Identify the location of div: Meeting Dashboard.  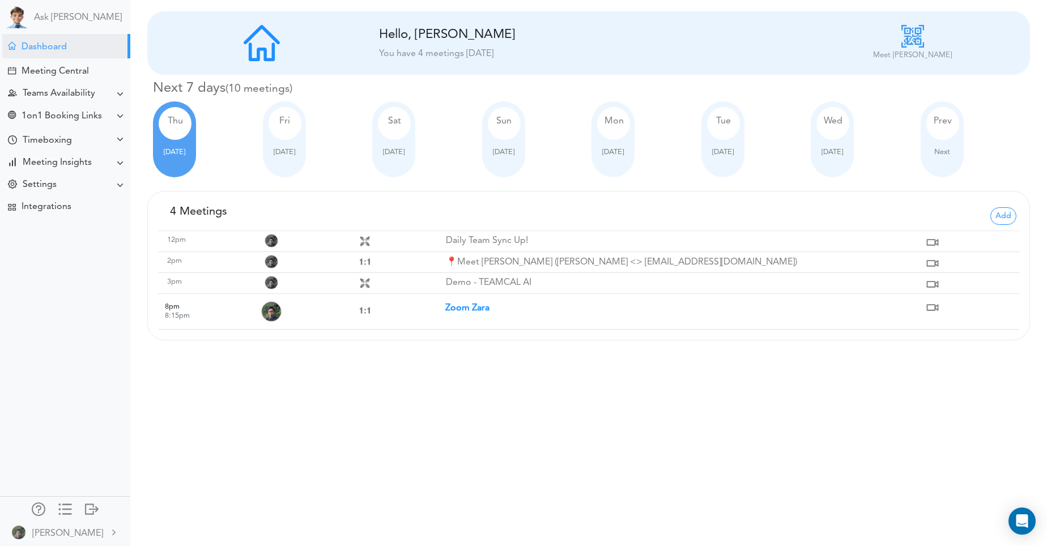
(12, 46).